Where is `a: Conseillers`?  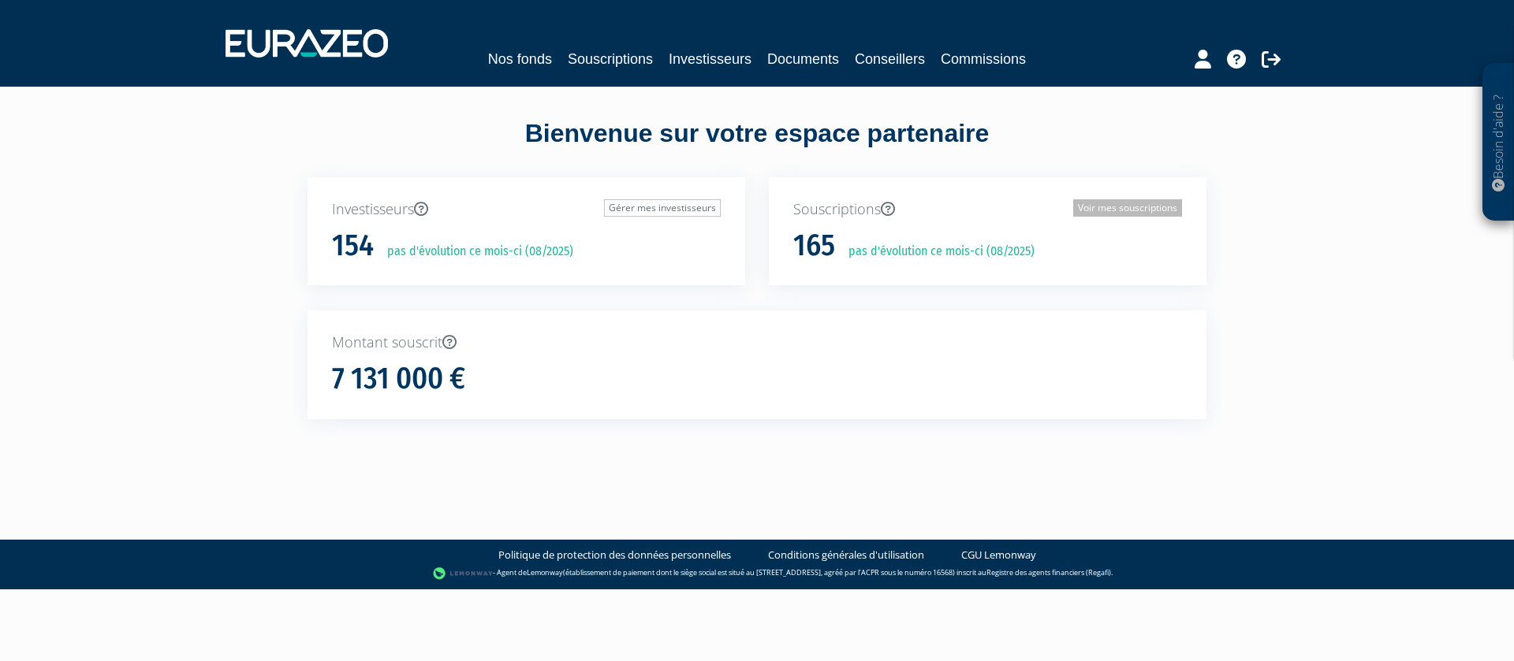 a: Conseillers is located at coordinates (889, 59).